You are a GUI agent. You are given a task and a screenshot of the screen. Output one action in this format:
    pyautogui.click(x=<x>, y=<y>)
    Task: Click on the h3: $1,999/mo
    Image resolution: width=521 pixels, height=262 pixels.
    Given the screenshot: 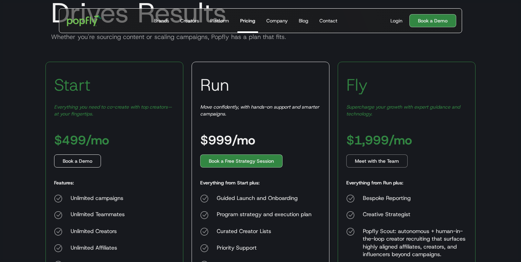 What is the action you would take?
    pyautogui.click(x=379, y=140)
    